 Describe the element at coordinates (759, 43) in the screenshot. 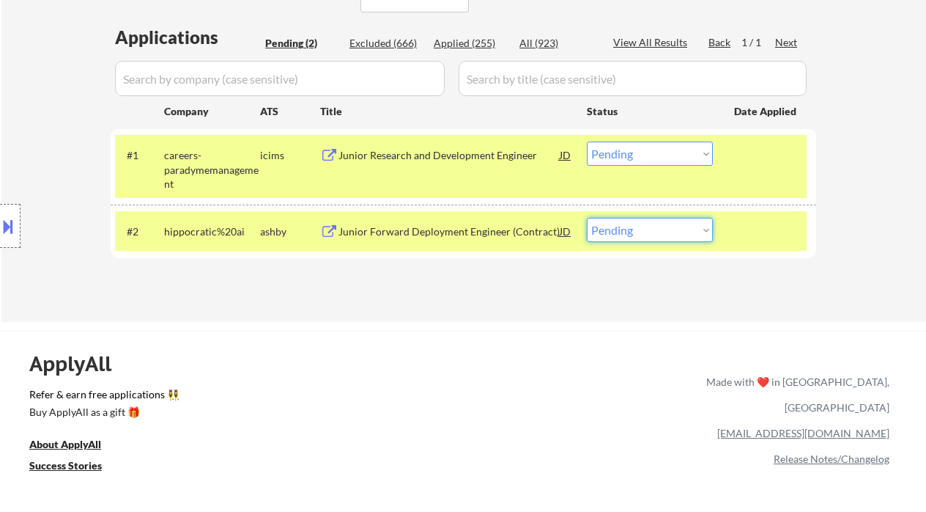

I see `div: 1 / 1` at that location.